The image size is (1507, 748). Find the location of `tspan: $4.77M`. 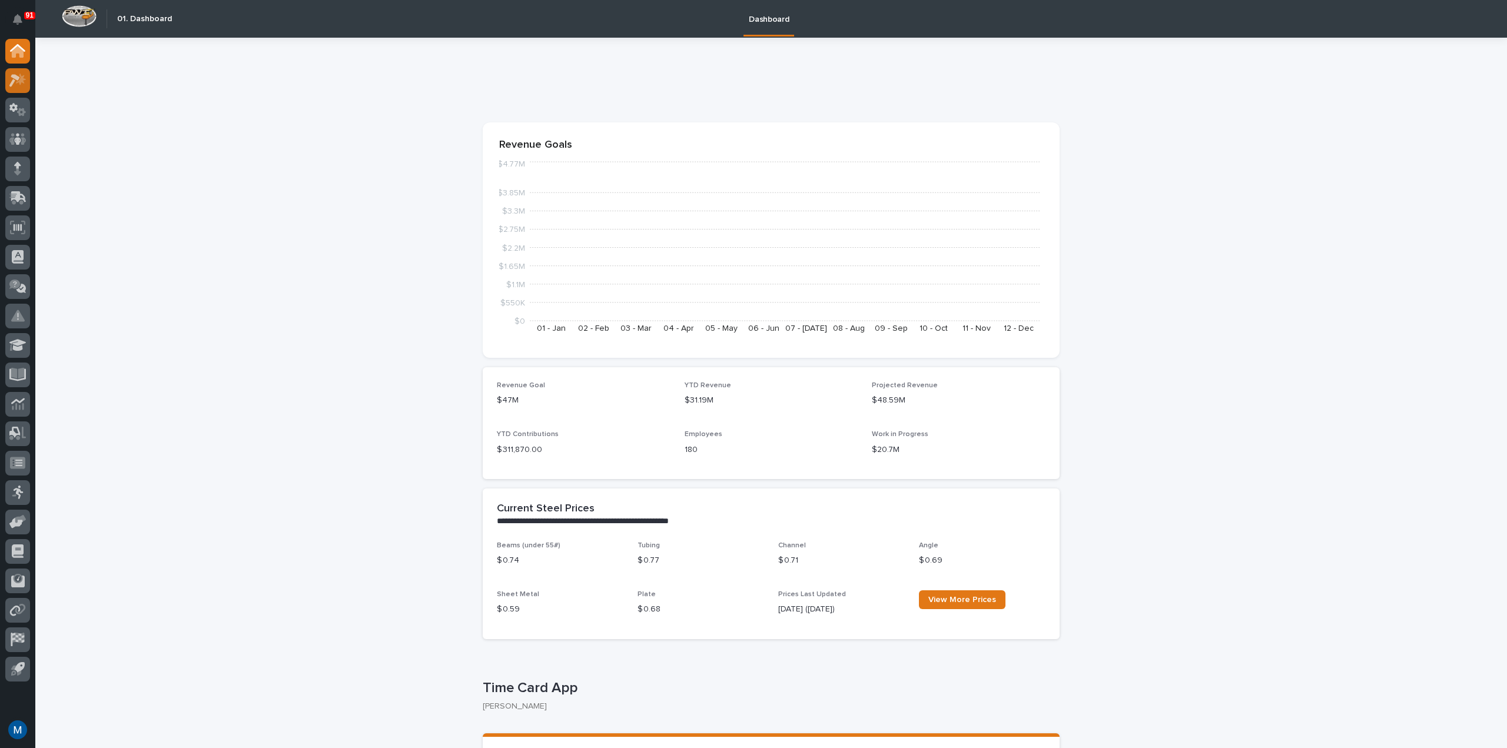

tspan: $4.77M is located at coordinates (511, 164).